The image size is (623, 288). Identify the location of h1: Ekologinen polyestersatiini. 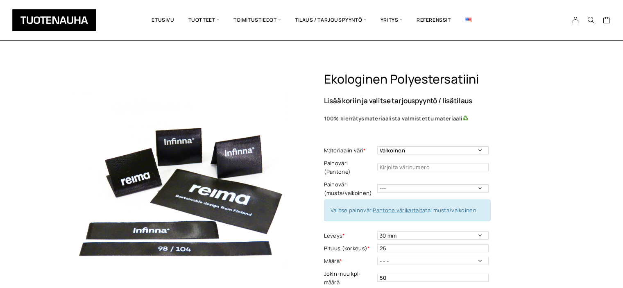
(438, 79).